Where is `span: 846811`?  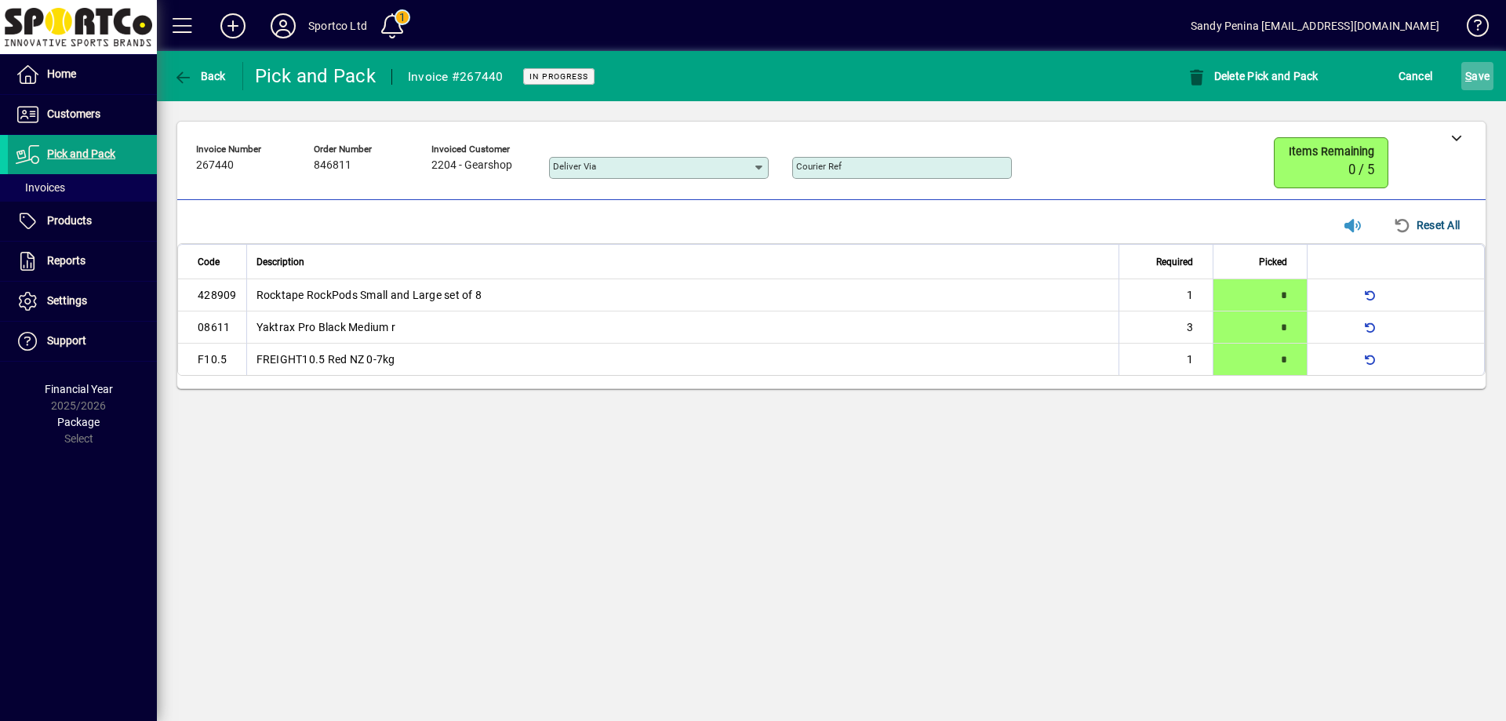 span: 846811 is located at coordinates (333, 166).